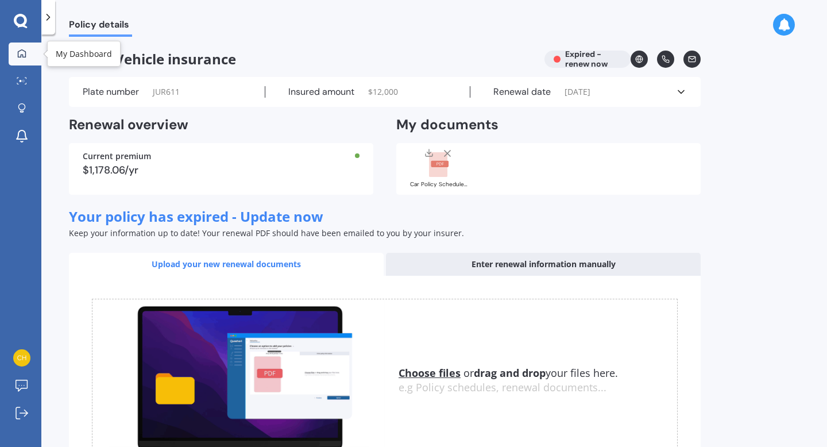 This screenshot has height=447, width=827. I want to click on span: Vehicle insurance, so click(302, 59).